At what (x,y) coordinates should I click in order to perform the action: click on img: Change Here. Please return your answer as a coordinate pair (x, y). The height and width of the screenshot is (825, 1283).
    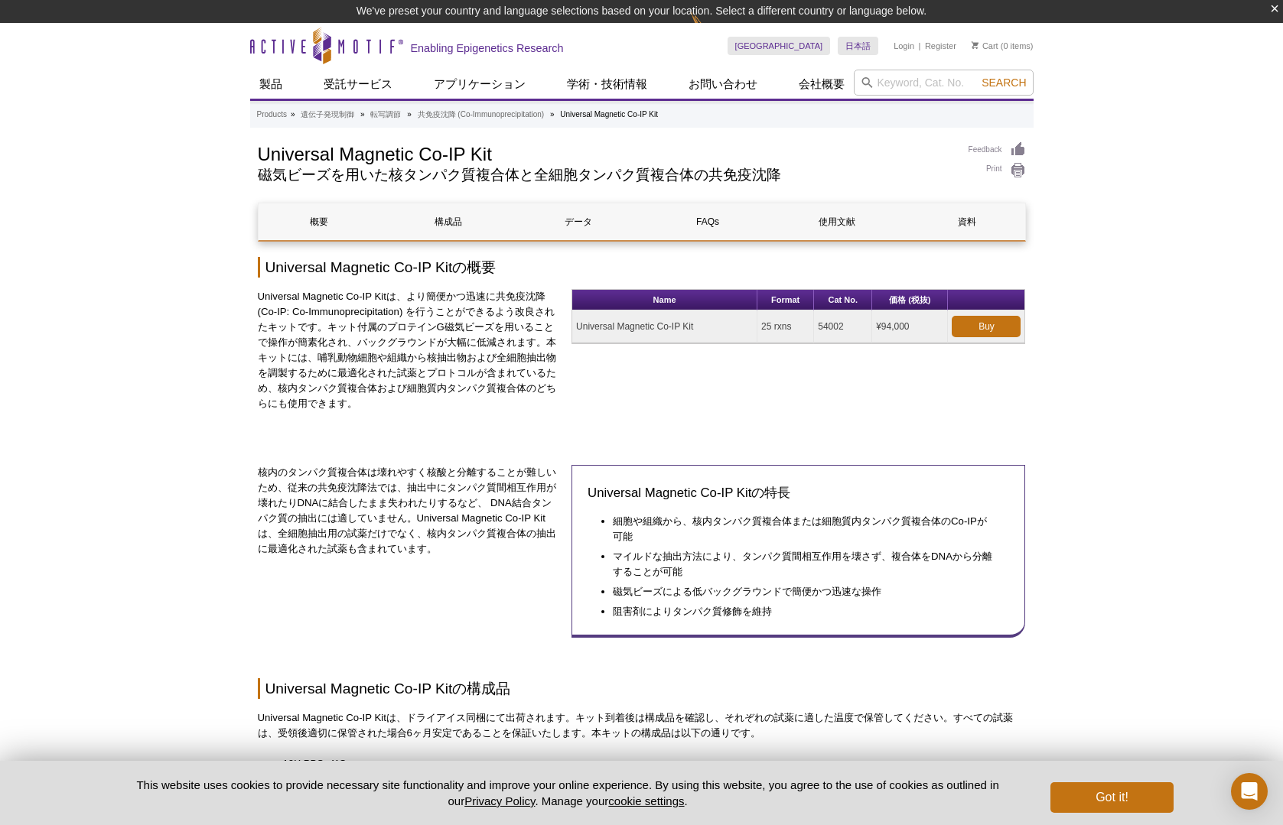
    Looking at the image, I should click on (711, 29).